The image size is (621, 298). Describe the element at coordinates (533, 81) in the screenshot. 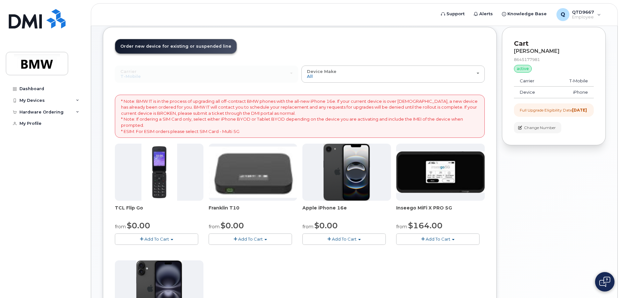

I see `td: Carrier` at that location.